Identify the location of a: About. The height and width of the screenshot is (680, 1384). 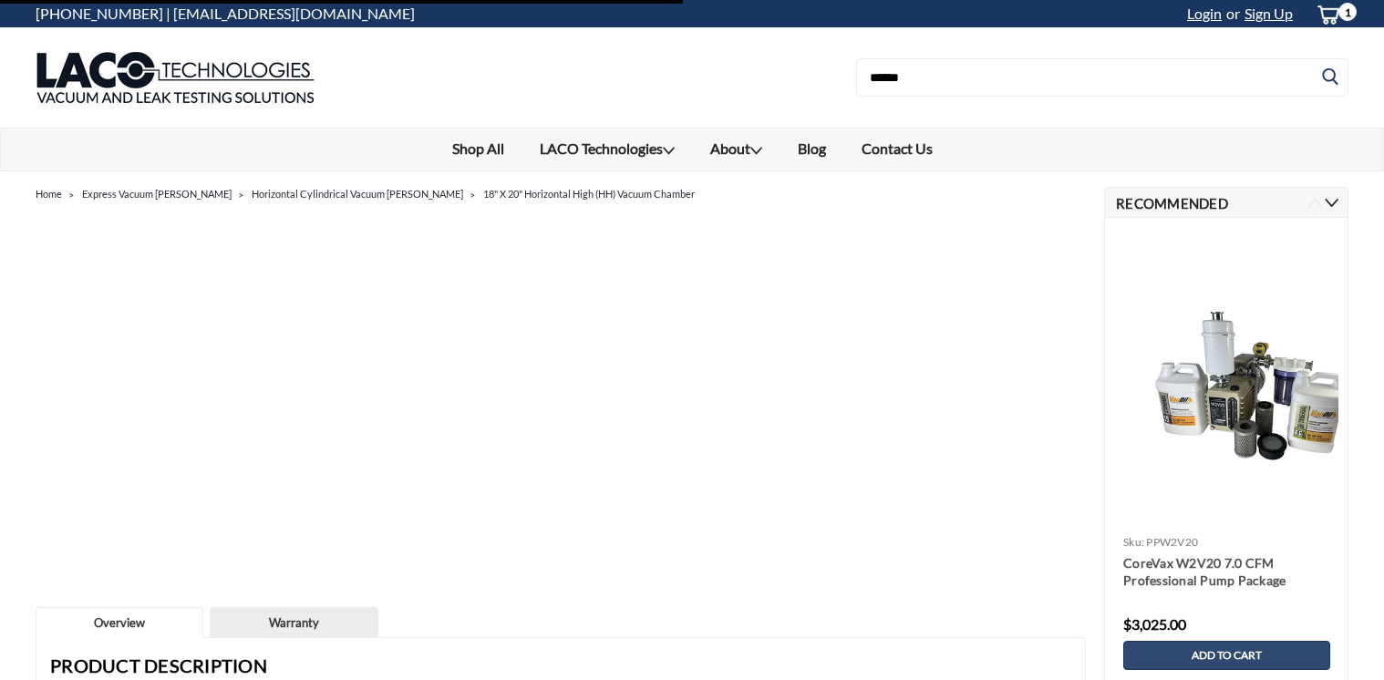
(736, 149).